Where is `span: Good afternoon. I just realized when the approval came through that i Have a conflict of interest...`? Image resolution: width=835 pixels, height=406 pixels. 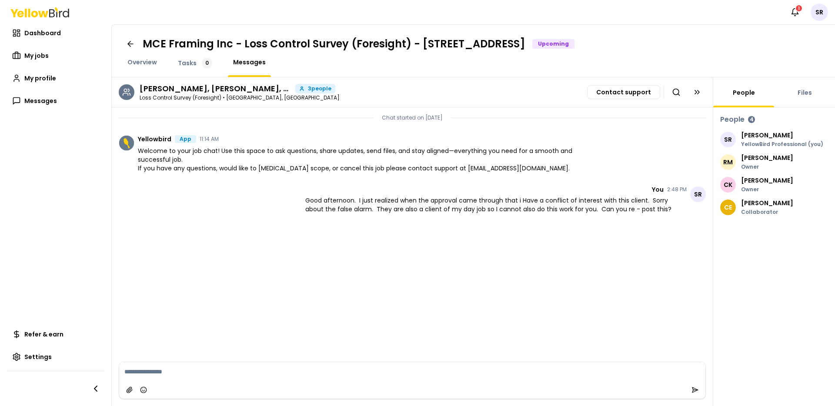
span: Good afternoon. I just realized when the approval came through that i Have a conflict of interest... is located at coordinates (496, 205).